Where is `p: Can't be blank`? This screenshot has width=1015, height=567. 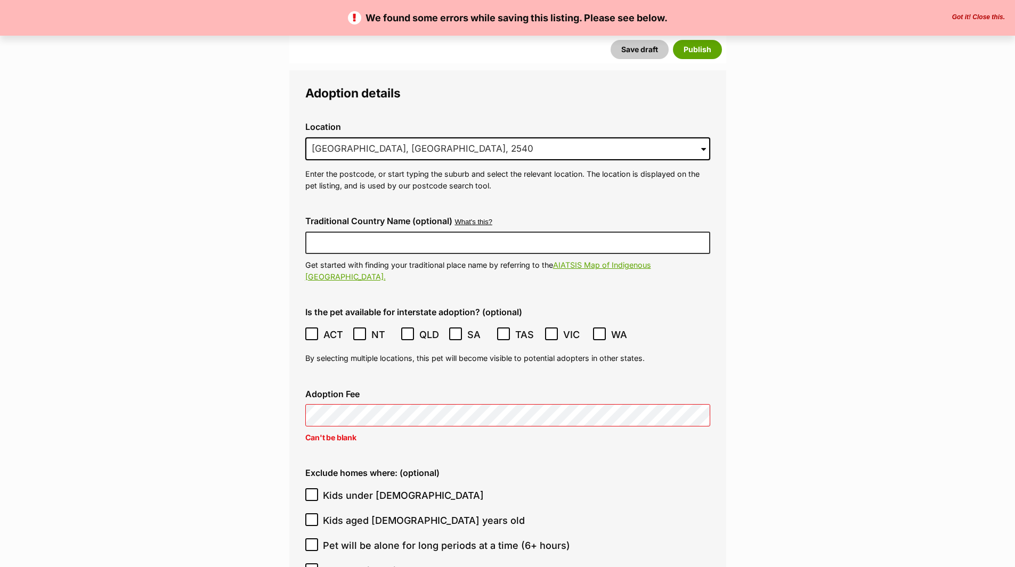
p: Can't be blank is located at coordinates (508, 437).